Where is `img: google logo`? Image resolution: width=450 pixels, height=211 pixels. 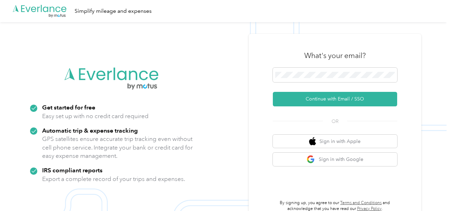 img: google logo is located at coordinates (311, 159).